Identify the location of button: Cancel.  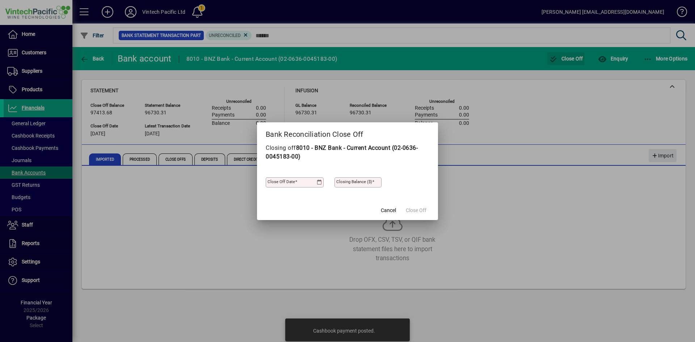
(389, 211).